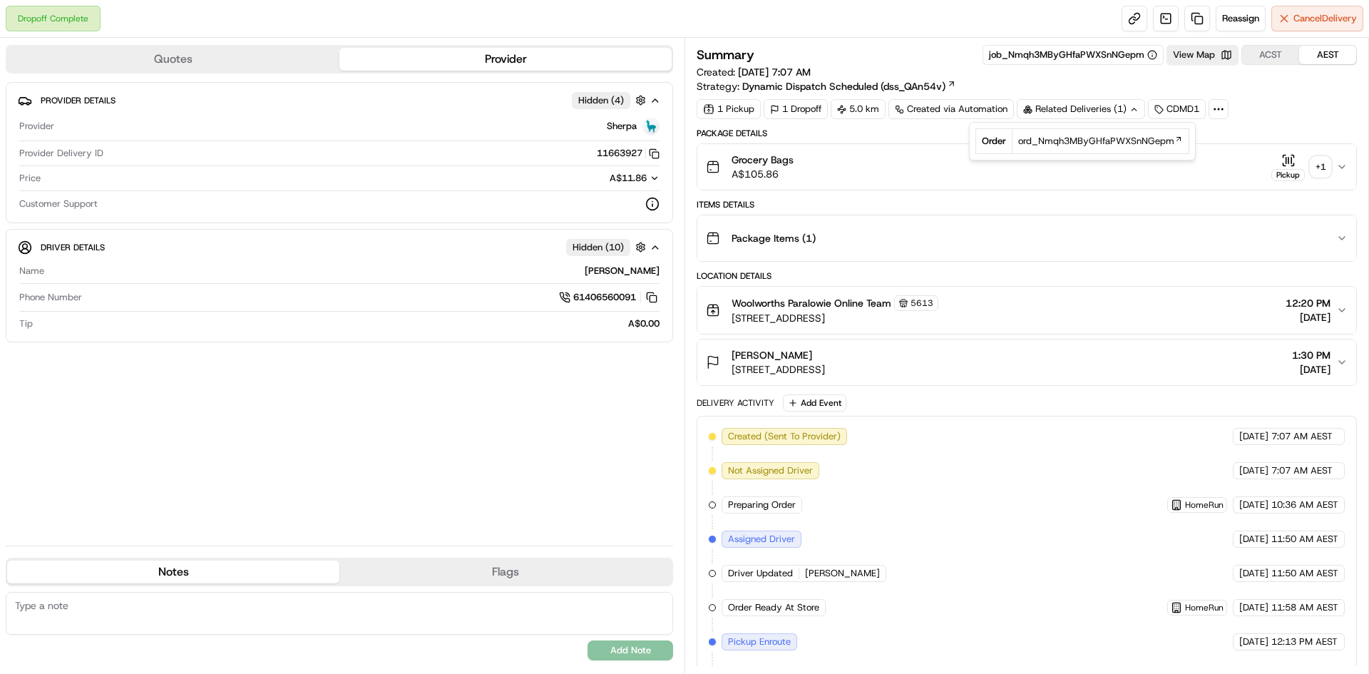 Image resolution: width=1369 pixels, height=674 pixels. Describe the element at coordinates (1321, 167) in the screenshot. I see `div: + 1` at that location.